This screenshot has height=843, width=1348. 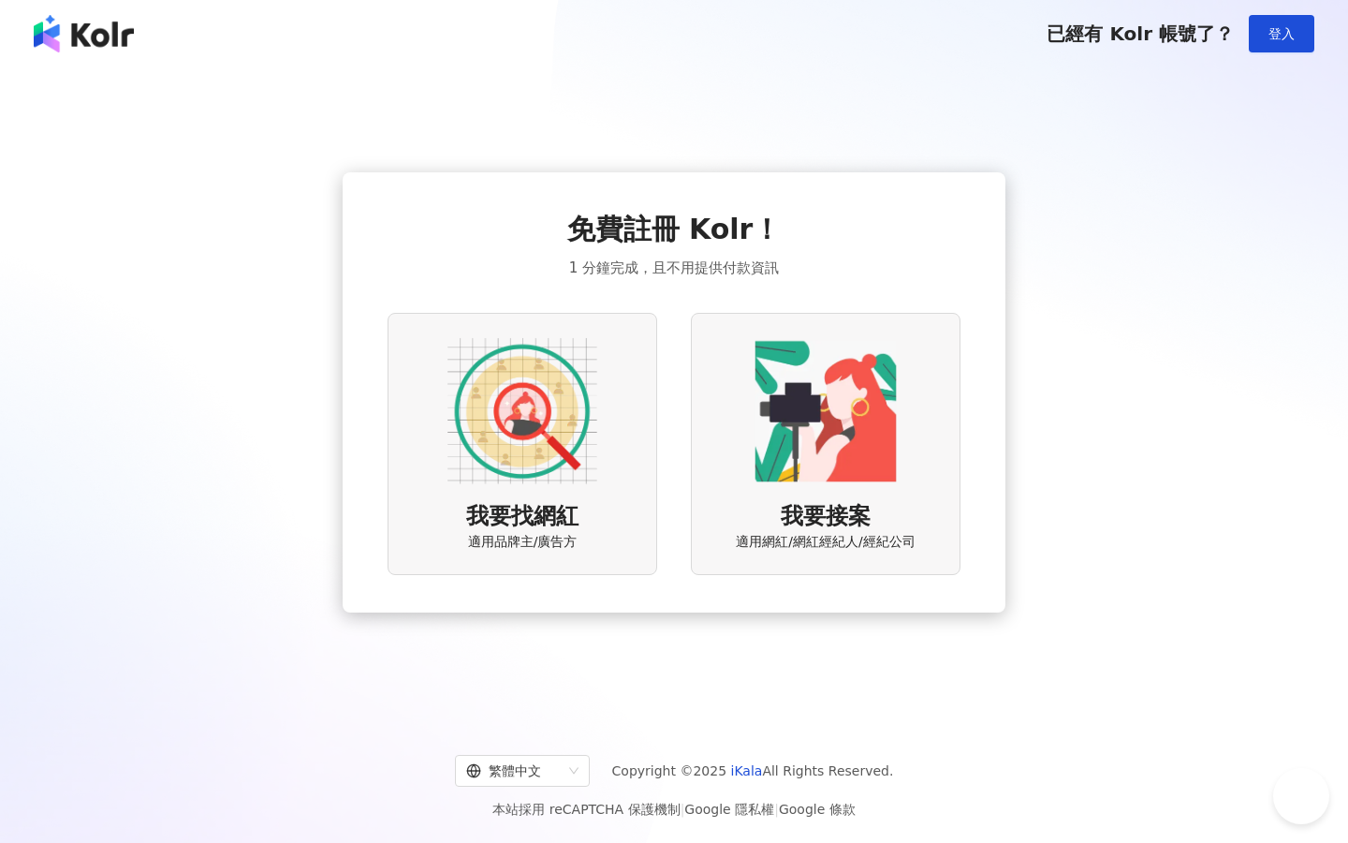 I want to click on span: 適用品牌主/廣告方, so click(x=522, y=542).